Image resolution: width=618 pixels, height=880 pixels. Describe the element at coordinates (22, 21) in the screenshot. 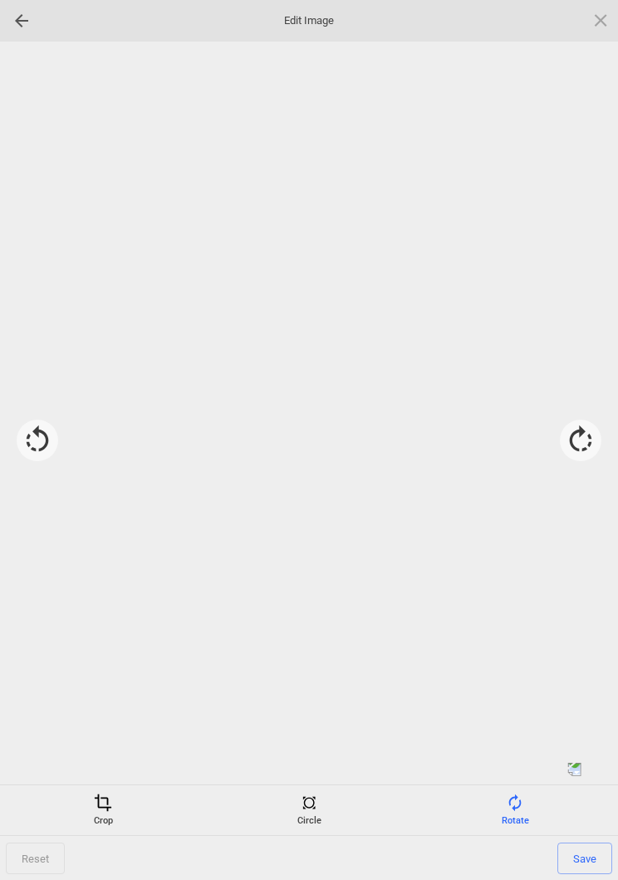

I see `div: Go back` at that location.